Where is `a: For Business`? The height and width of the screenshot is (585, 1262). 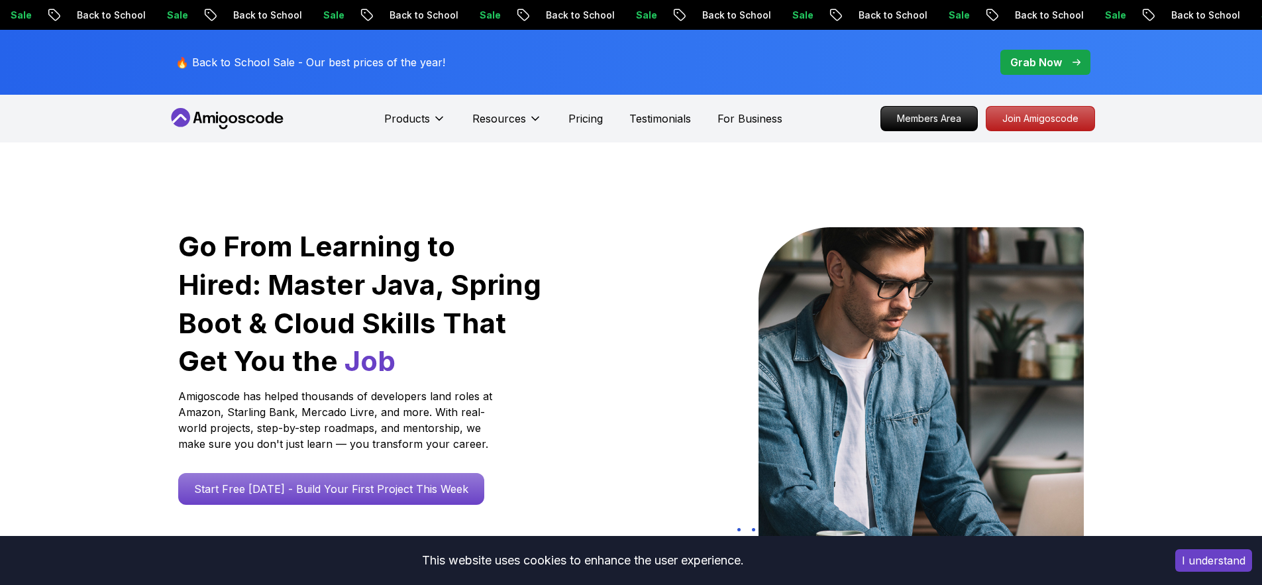
a: For Business is located at coordinates (750, 119).